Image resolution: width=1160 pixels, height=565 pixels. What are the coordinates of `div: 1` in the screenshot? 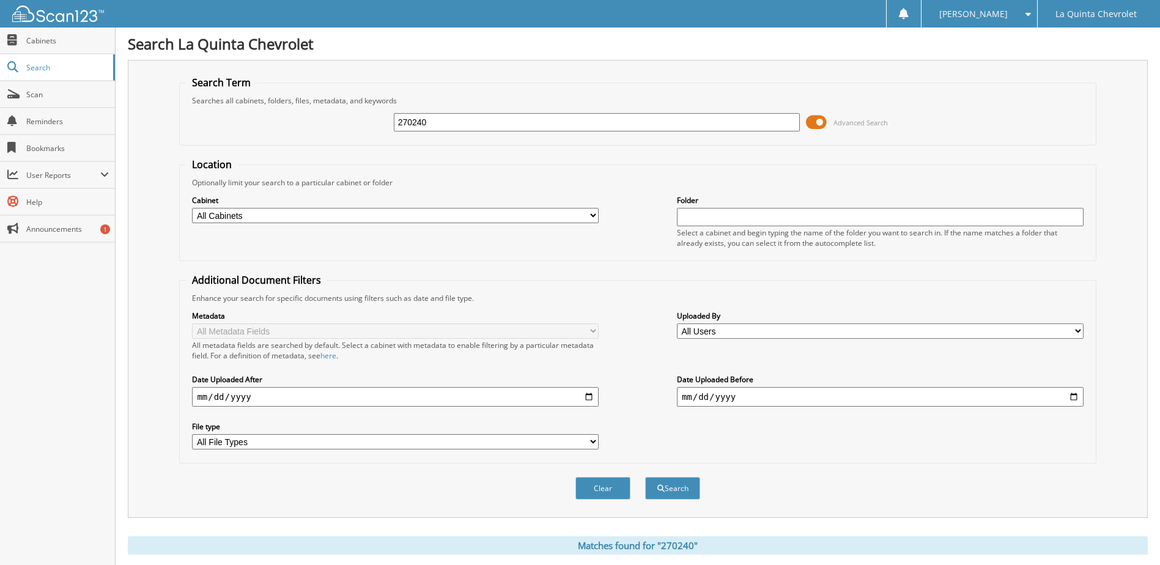 It's located at (105, 229).